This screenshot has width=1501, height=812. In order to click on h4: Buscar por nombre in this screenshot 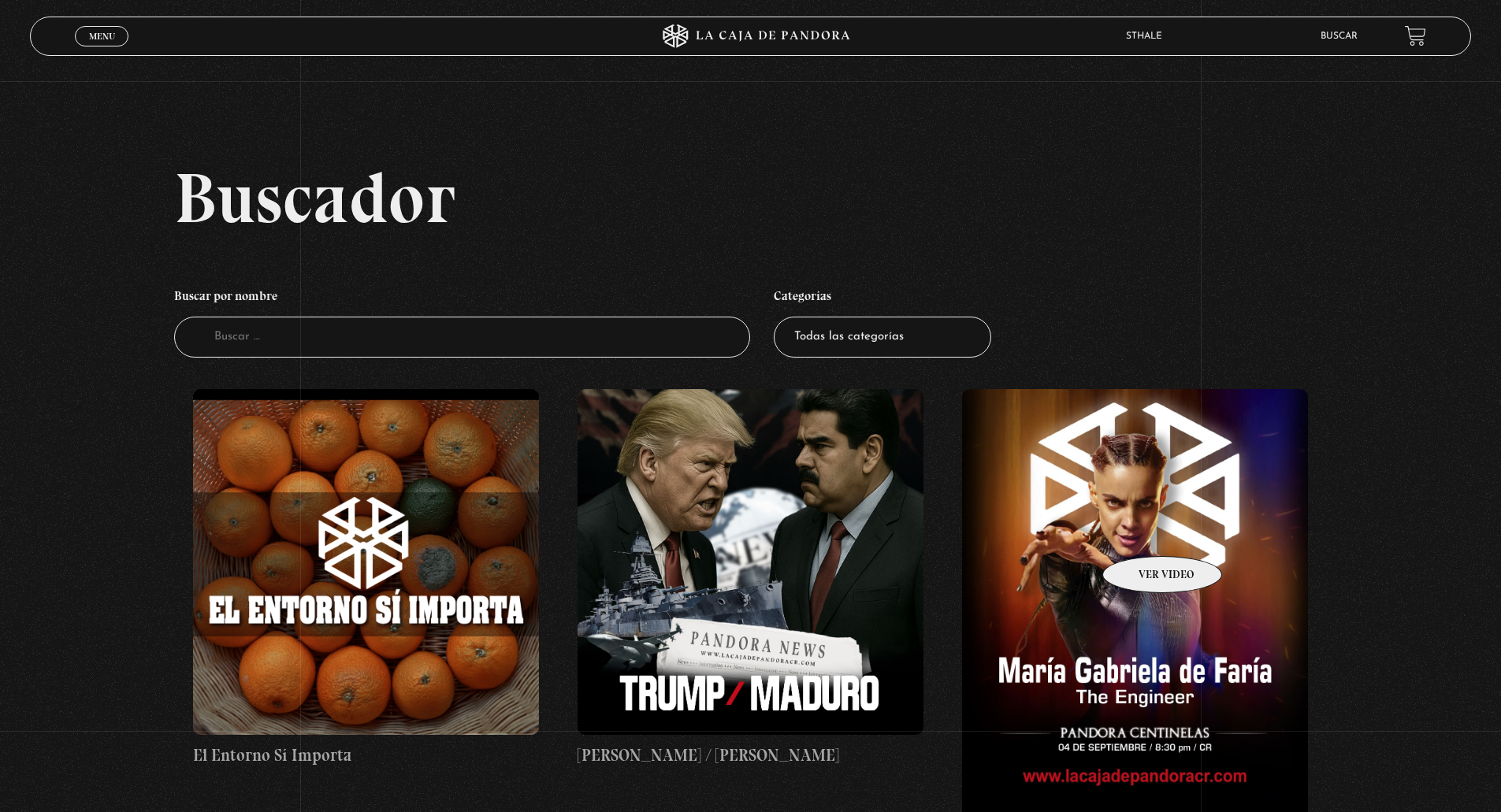, I will do `click(463, 298)`.